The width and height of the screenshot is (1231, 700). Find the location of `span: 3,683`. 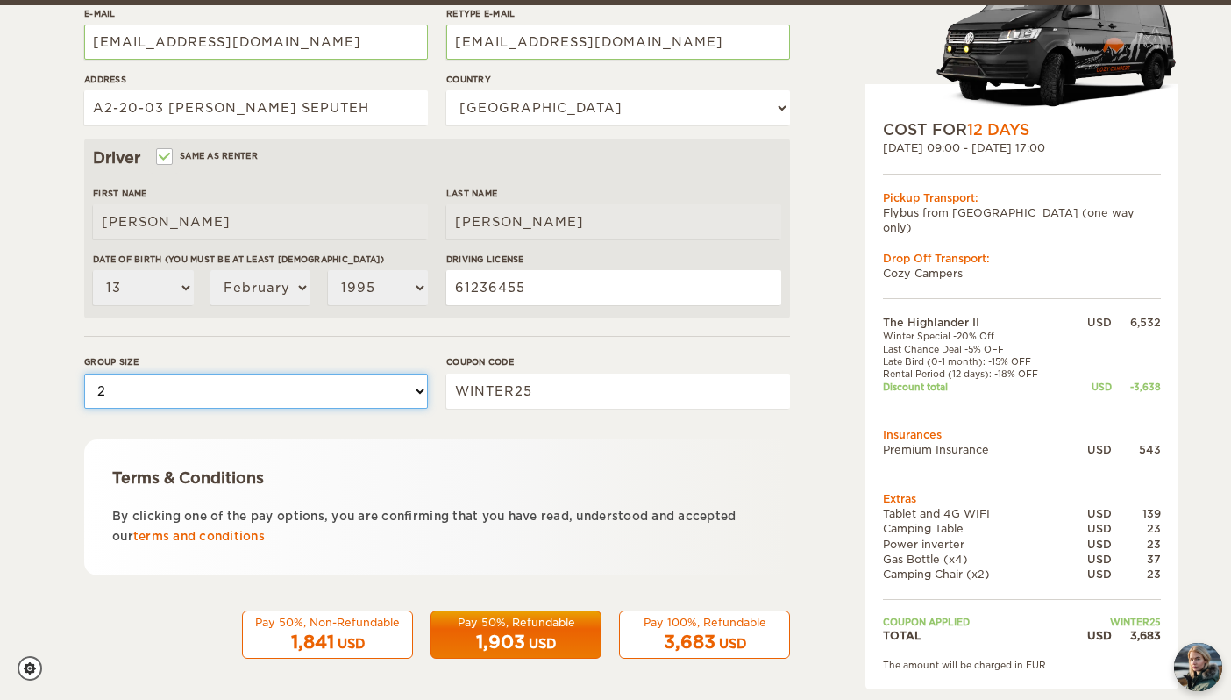

span: 3,683 is located at coordinates (689, 642).